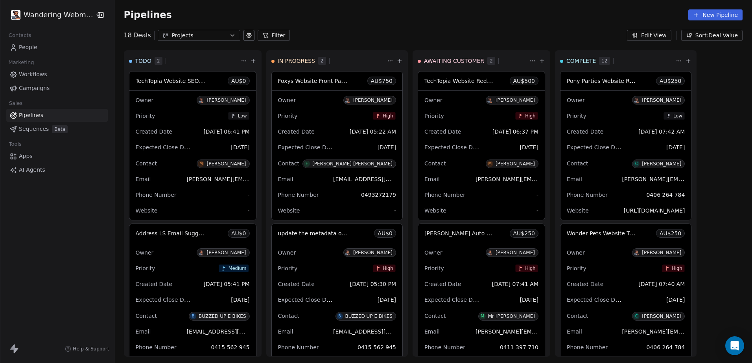 Image resolution: width=752 pixels, height=363 pixels. What do you see at coordinates (34, 129) in the screenshot?
I see `span: Sequences` at bounding box center [34, 129].